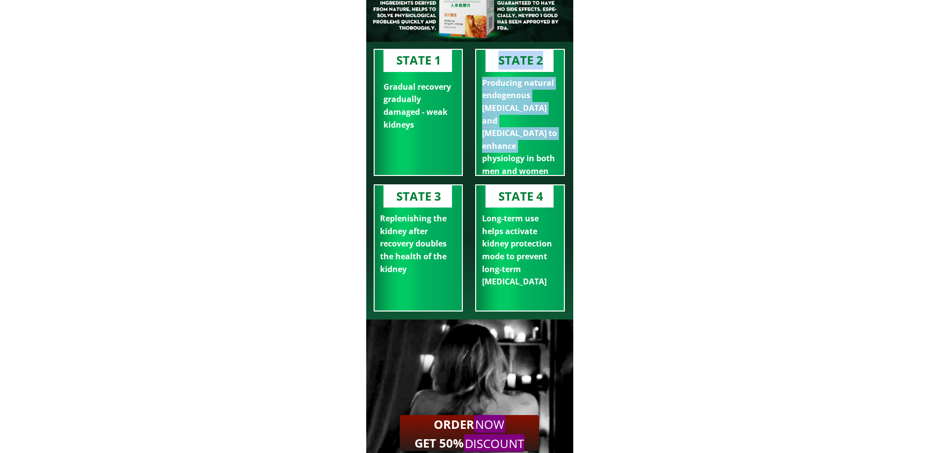  Describe the element at coordinates (418, 60) in the screenshot. I see `h2: STATE 1` at that location.